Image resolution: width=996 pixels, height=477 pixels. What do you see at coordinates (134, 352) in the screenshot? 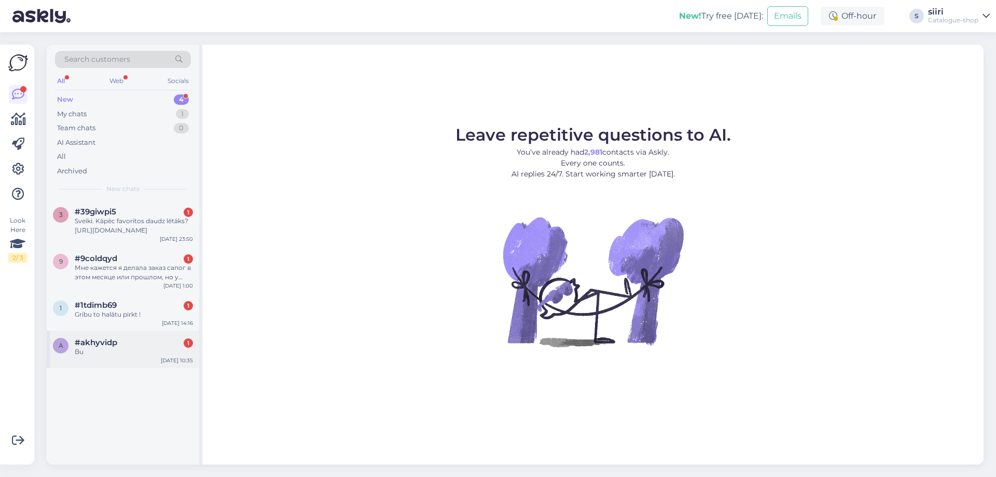
I see `div: Bu` at bounding box center [134, 352].